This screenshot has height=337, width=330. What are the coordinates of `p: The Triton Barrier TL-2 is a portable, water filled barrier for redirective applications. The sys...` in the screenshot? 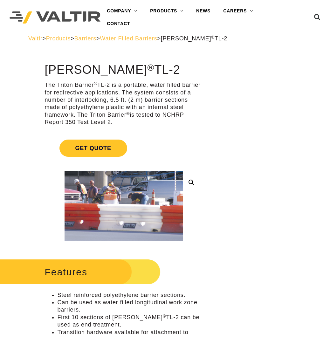 It's located at (124, 103).